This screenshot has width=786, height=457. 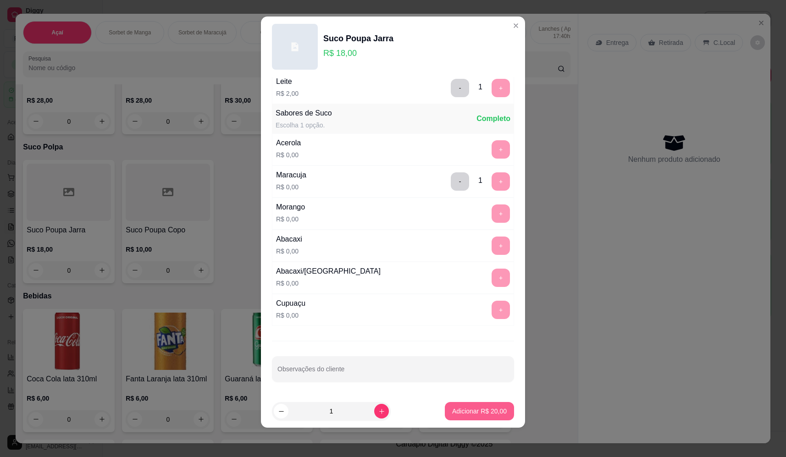 I want to click on div: Cupuaçu, so click(x=291, y=304).